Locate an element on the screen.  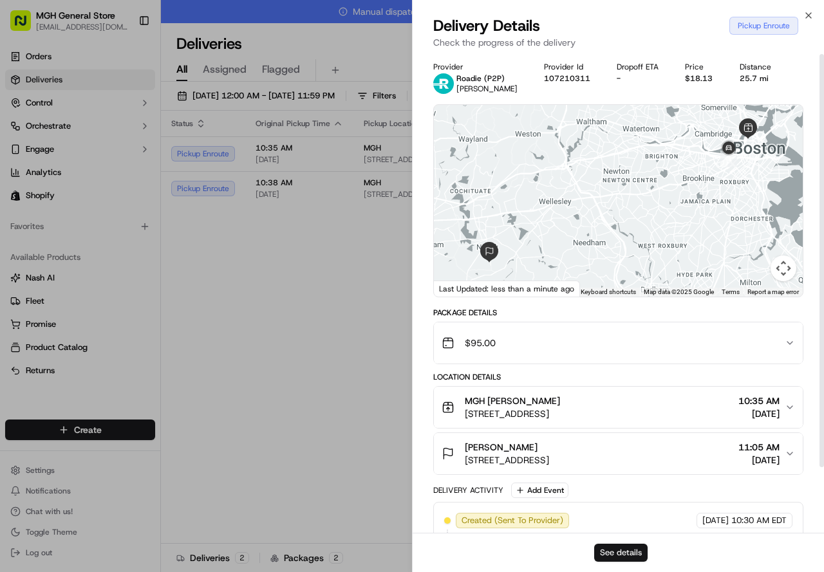
button: Add Event is located at coordinates (540, 491).